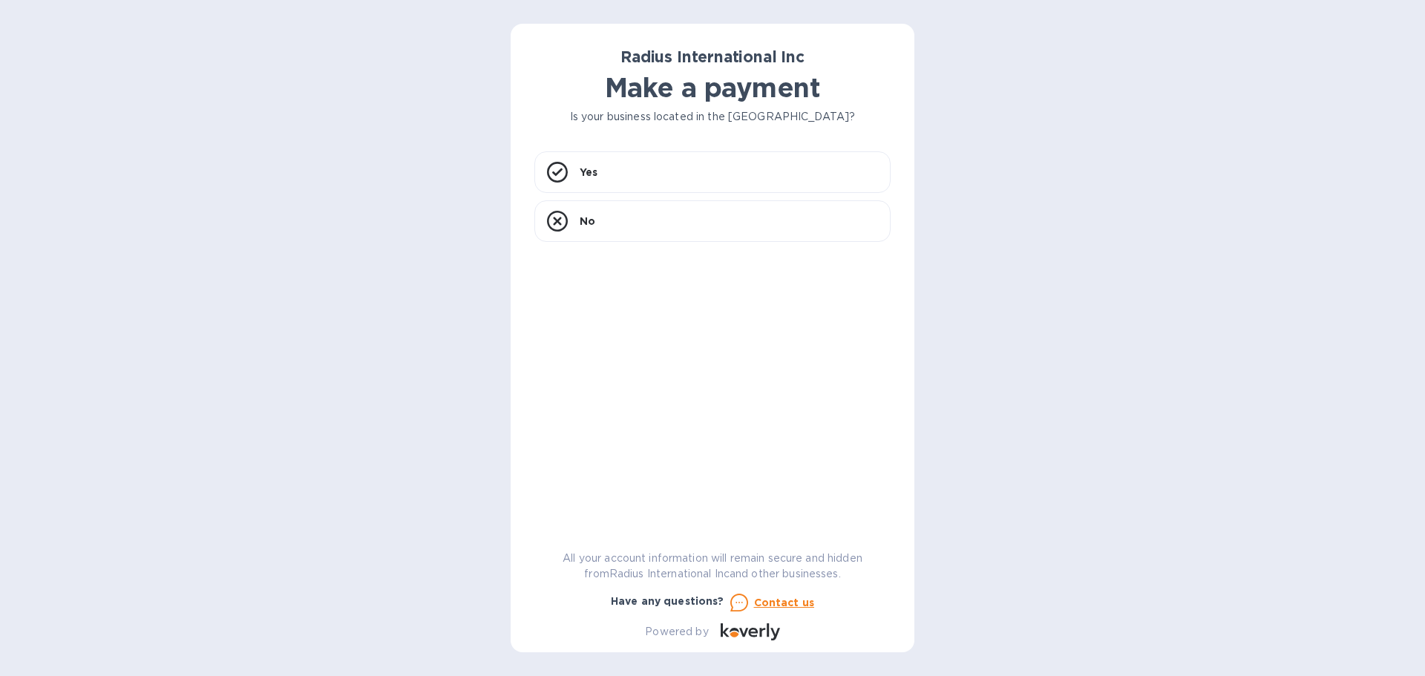 The height and width of the screenshot is (676, 1425). I want to click on b: Radius International Inc, so click(712, 56).